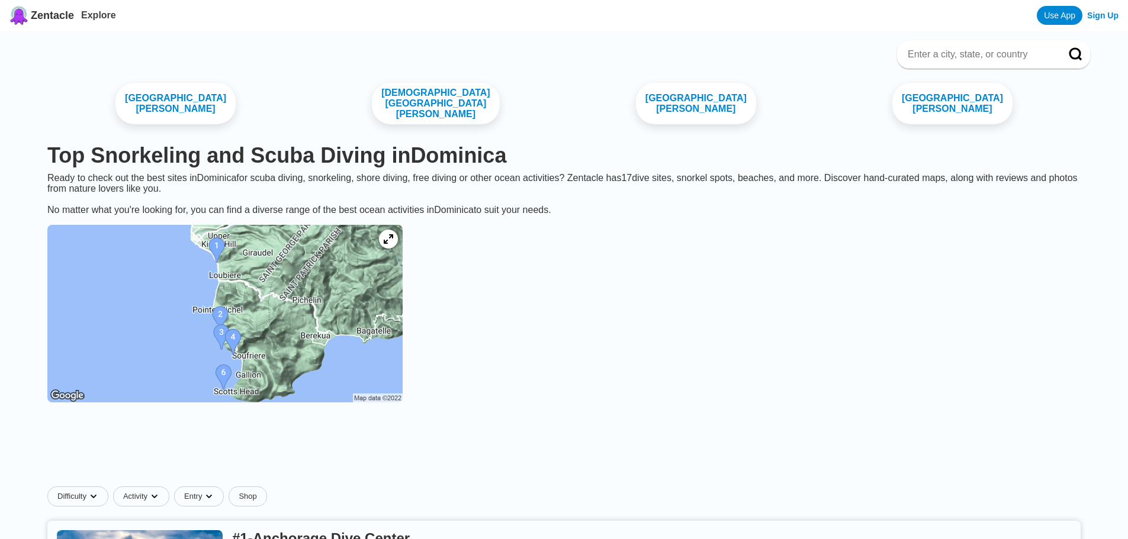  Describe the element at coordinates (135, 497) in the screenshot. I see `span: Activity` at that location.